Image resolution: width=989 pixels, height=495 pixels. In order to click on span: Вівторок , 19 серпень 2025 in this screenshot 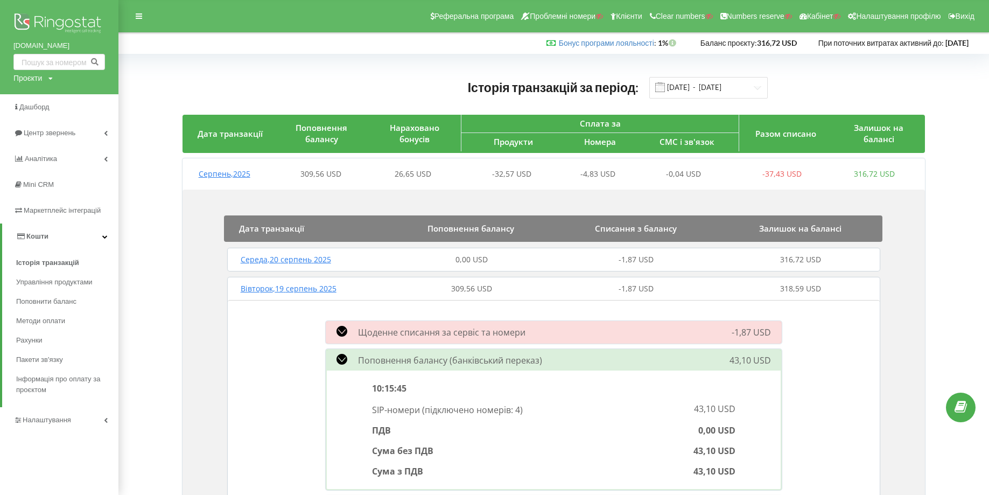, I will do `click(289, 288)`.